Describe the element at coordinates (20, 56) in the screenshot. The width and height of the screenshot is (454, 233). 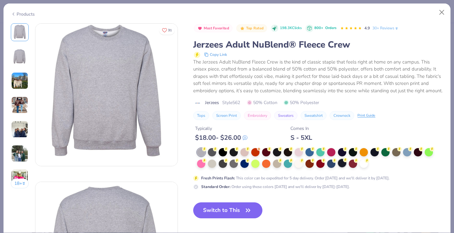
I see `img: Back` at that location.